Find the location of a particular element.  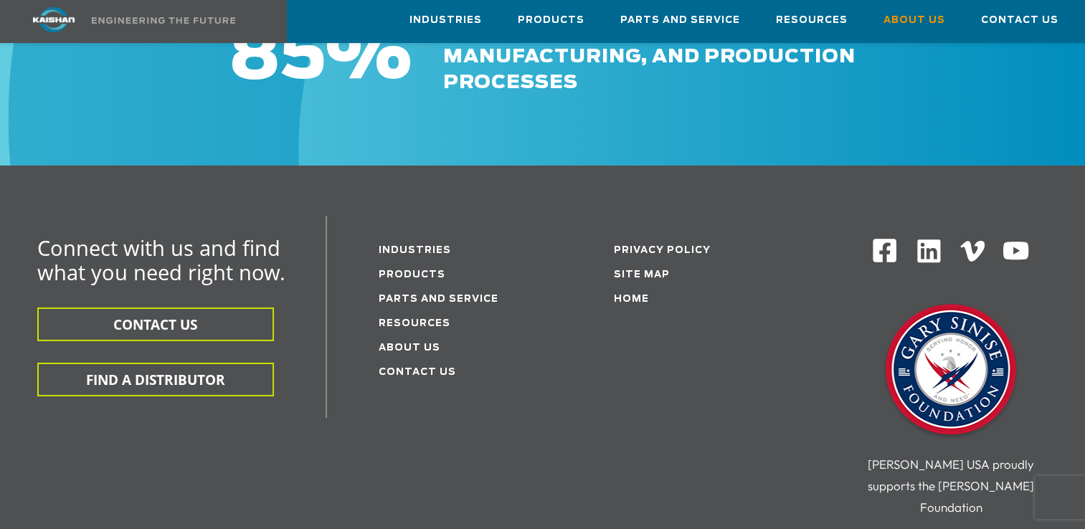

span: 85 is located at coordinates (277, 58).